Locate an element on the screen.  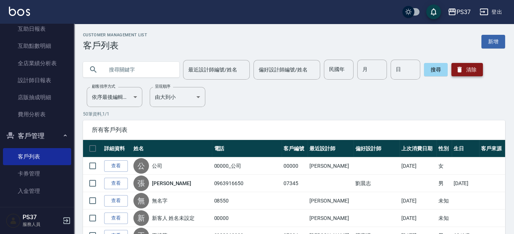
button: 清除 is located at coordinates (467, 70).